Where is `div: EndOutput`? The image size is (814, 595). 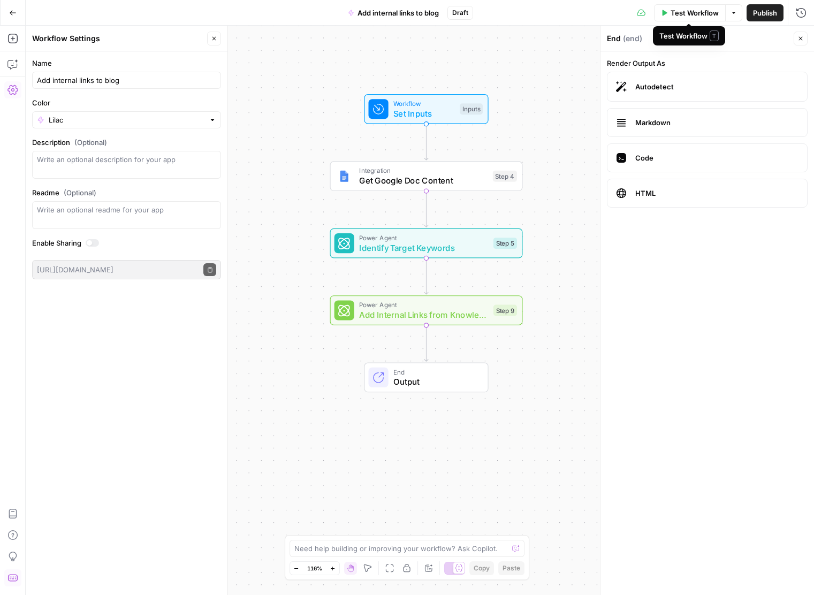
div: EndOutput is located at coordinates (427, 378).